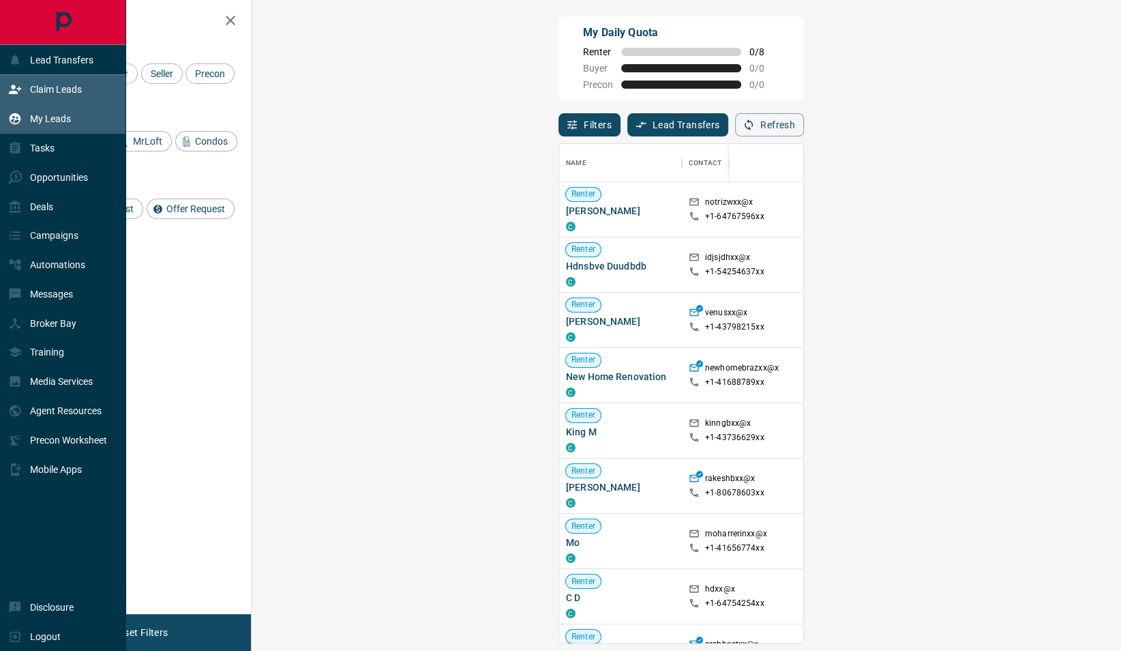 The width and height of the screenshot is (1121, 651). What do you see at coordinates (598, 68) in the screenshot?
I see `span: Buyer` at bounding box center [598, 68].